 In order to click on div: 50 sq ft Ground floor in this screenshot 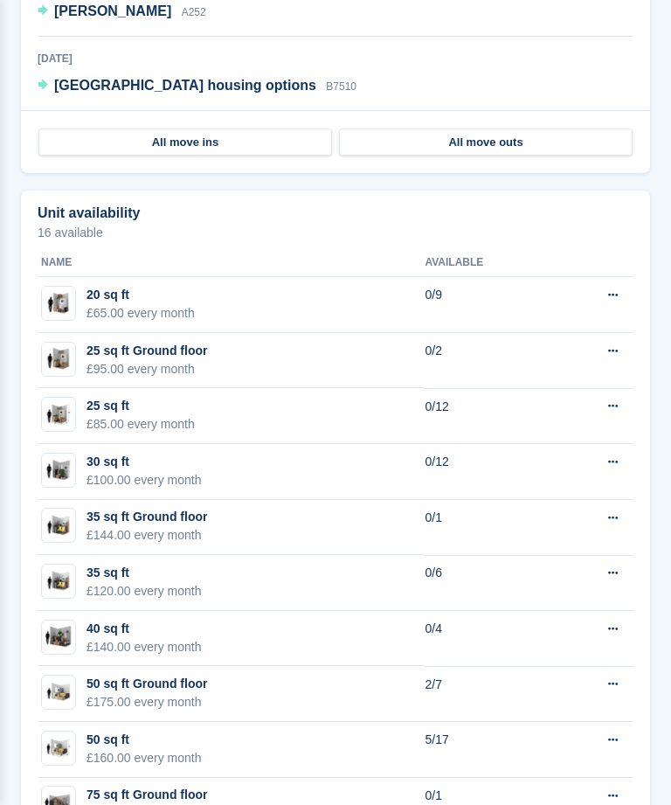, I will do `click(147, 684)`.